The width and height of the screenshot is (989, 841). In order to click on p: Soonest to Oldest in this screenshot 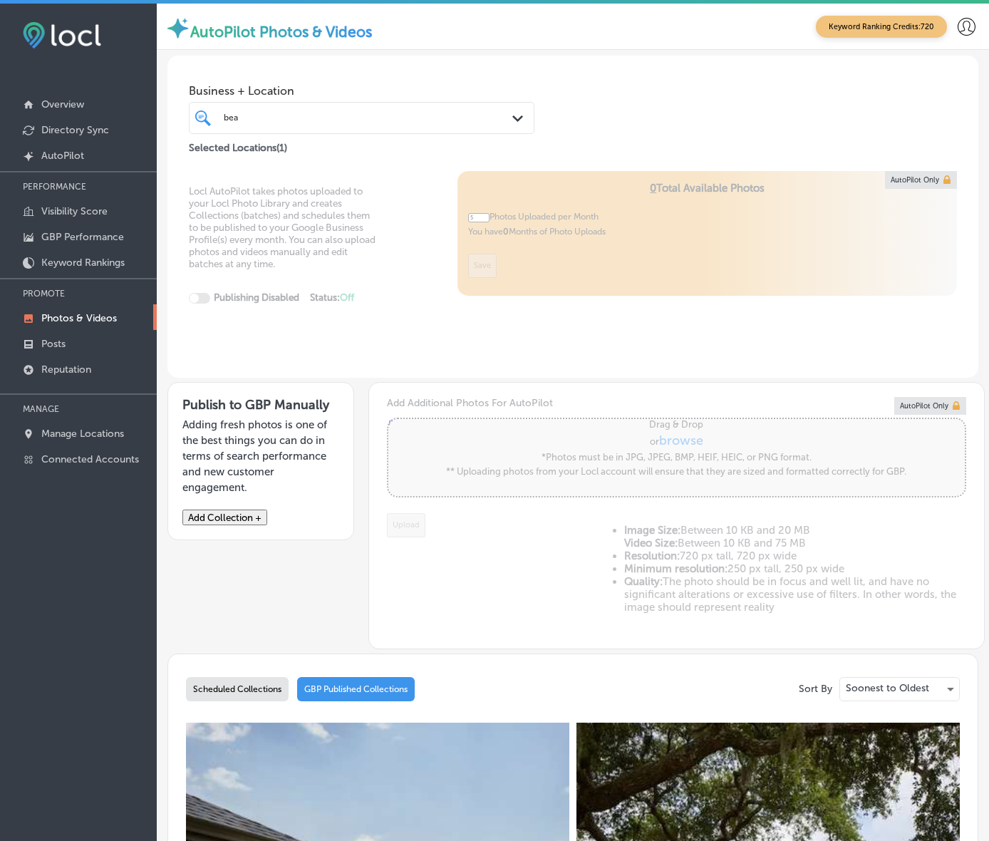, I will do `click(887, 688)`.